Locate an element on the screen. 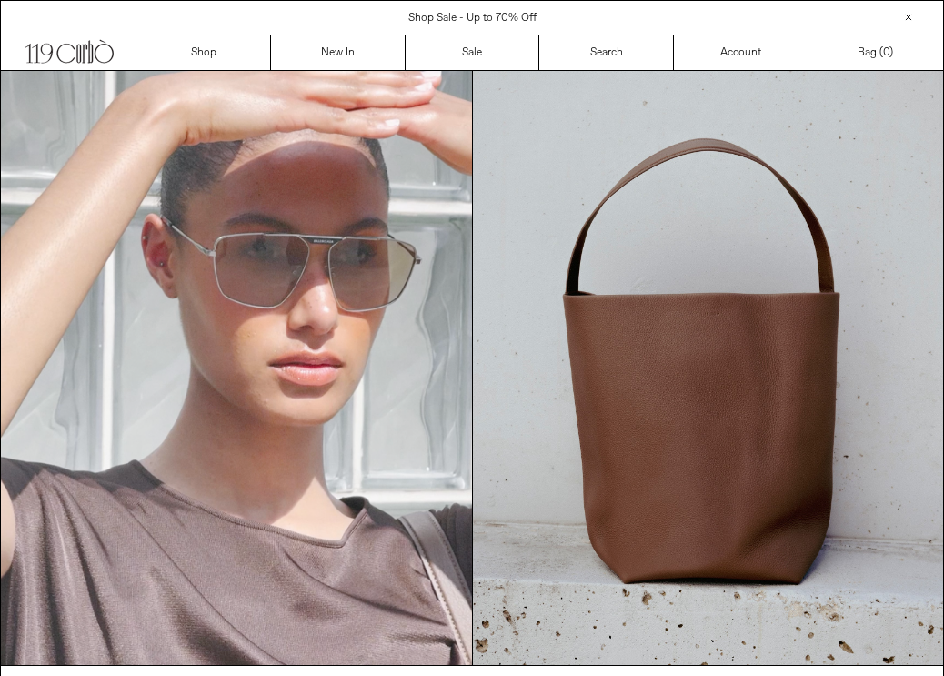 This screenshot has height=676, width=944. a: Account is located at coordinates (741, 53).